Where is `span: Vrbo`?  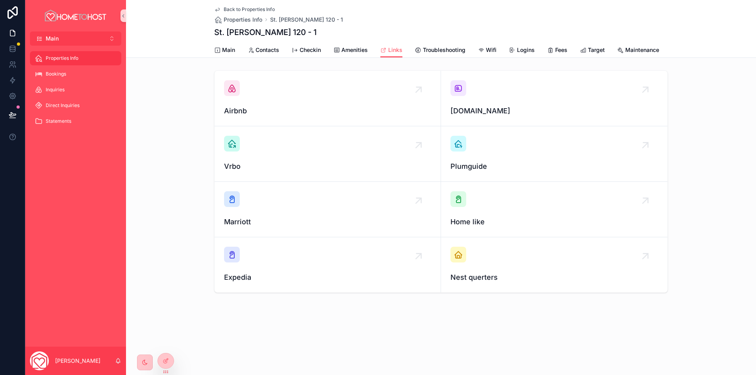 span: Vrbo is located at coordinates (328, 167).